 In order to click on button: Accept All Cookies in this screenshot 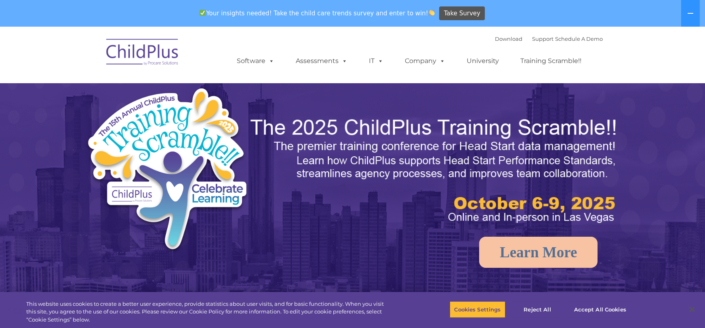, I will do `click(600, 310)`.